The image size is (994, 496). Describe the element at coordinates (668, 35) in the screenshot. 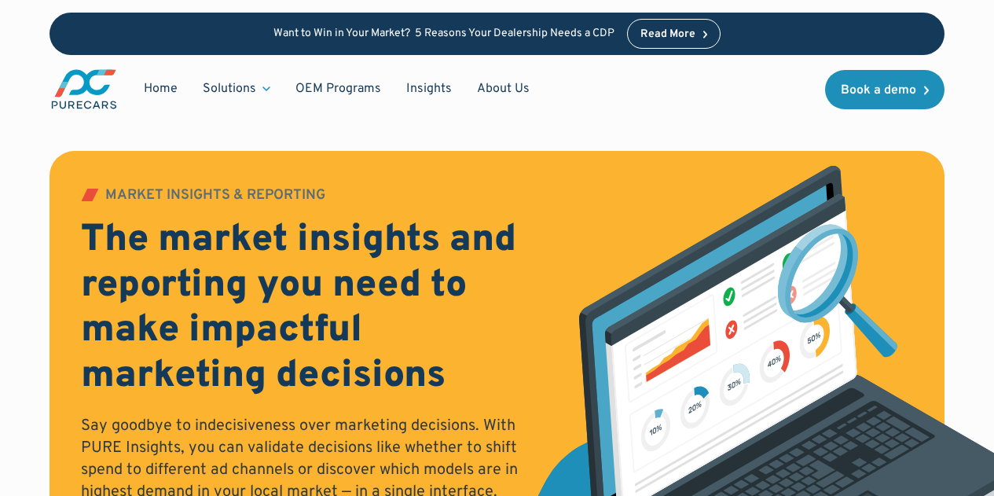

I see `div: Read More` at that location.